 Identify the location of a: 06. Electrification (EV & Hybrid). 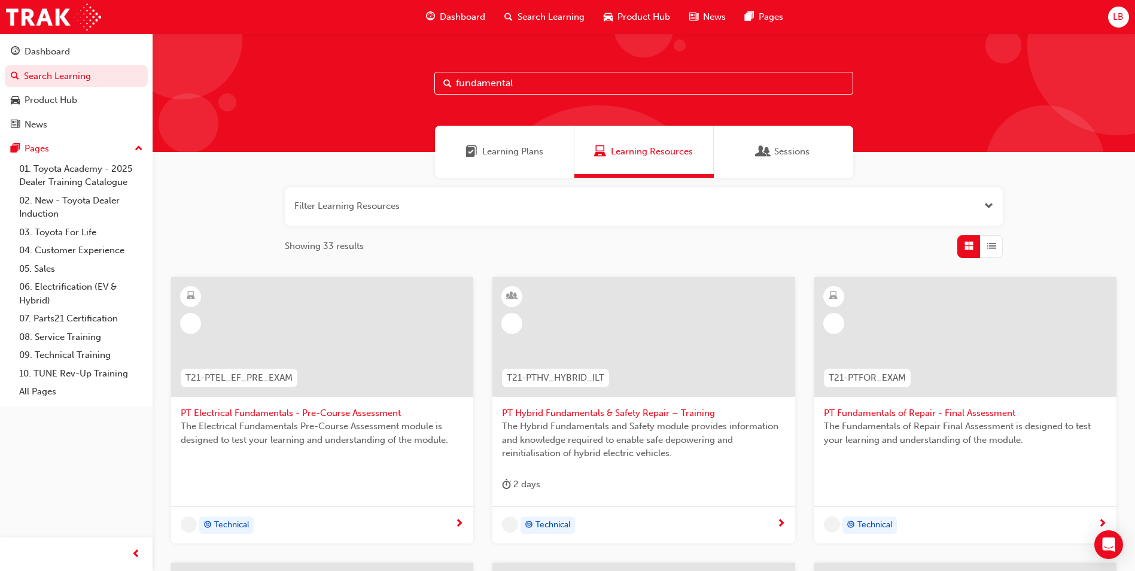
(81, 293).